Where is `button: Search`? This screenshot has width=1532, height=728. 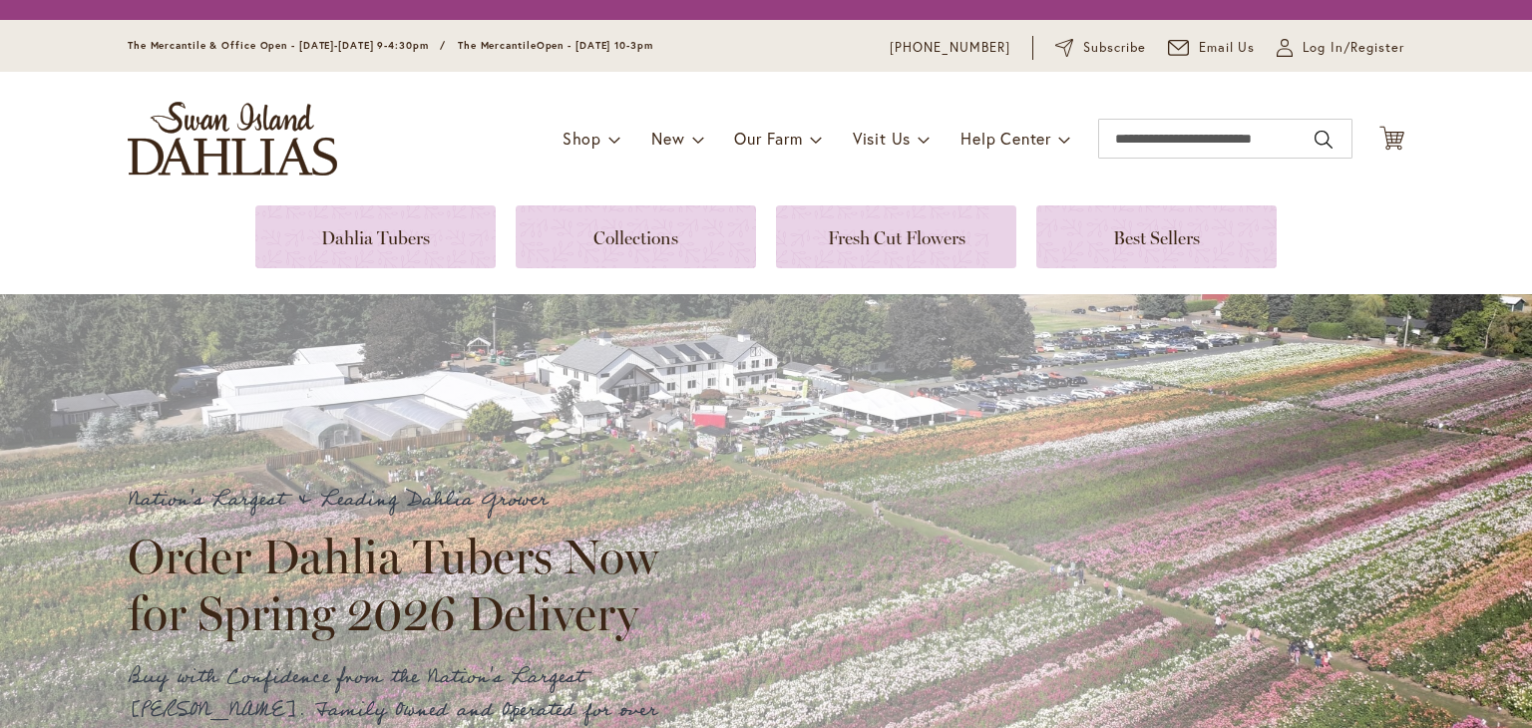 button: Search is located at coordinates (1323, 140).